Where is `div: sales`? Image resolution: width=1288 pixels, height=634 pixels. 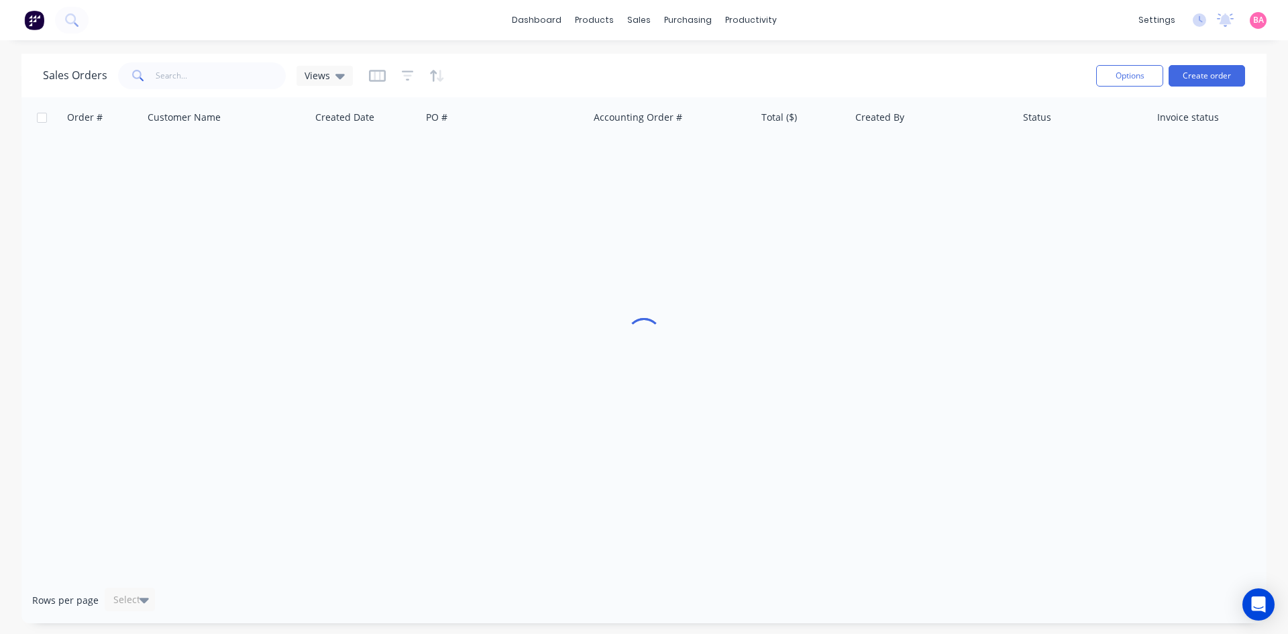
div: sales is located at coordinates (639, 20).